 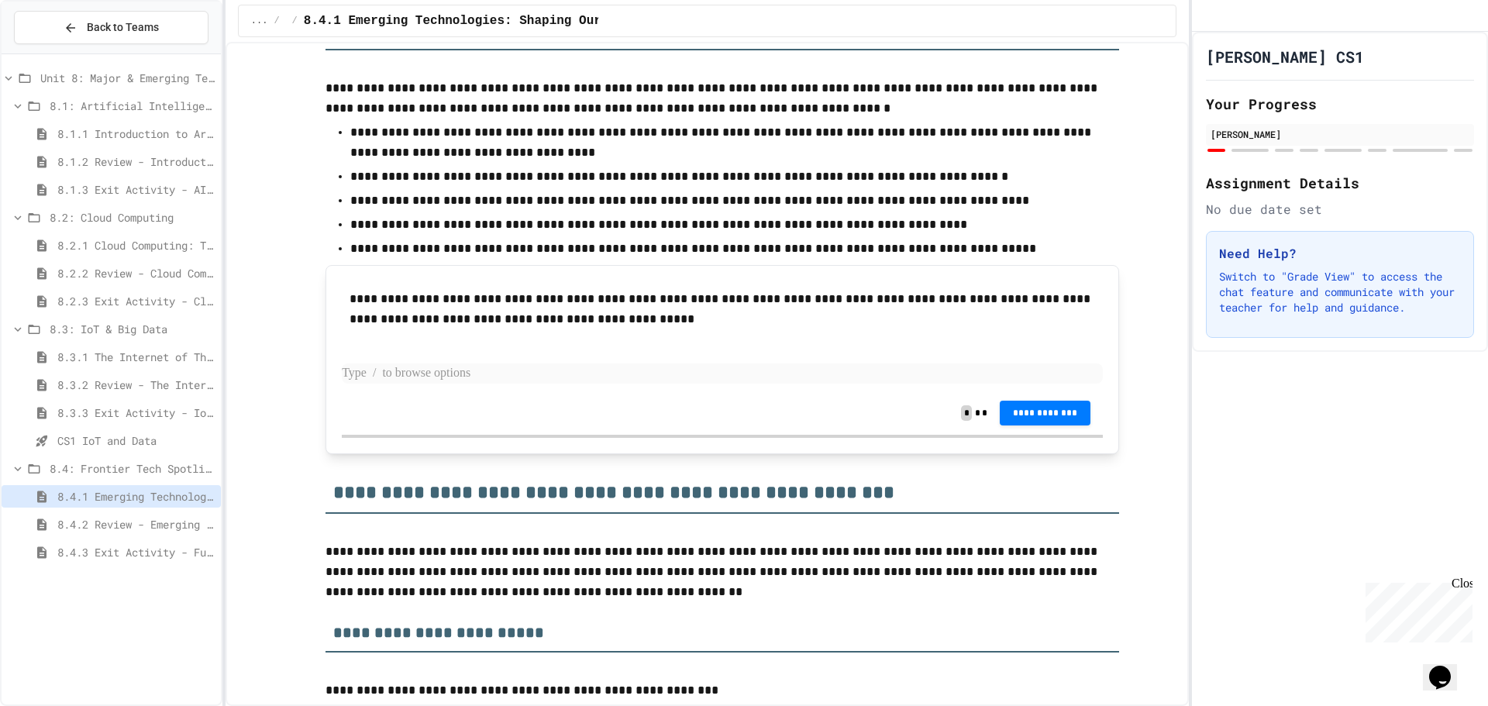 I want to click on h2: Your Progress, so click(x=1340, y=104).